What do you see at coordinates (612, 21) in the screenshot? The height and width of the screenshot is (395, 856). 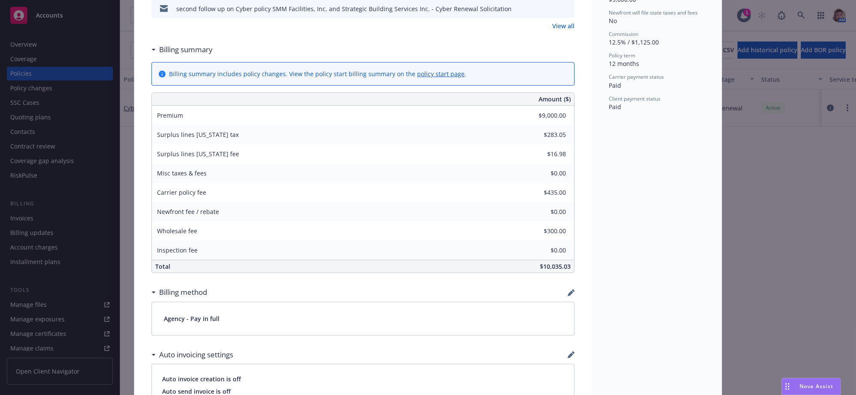 I see `span: No` at bounding box center [612, 21].